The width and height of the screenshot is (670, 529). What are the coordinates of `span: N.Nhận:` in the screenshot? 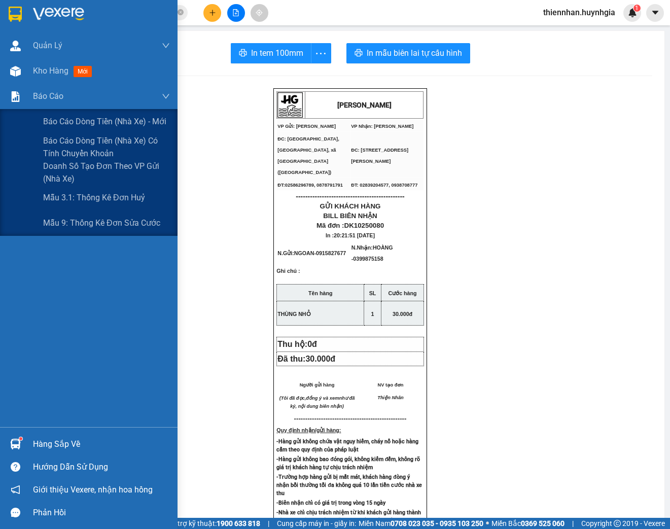 It's located at (372, 253).